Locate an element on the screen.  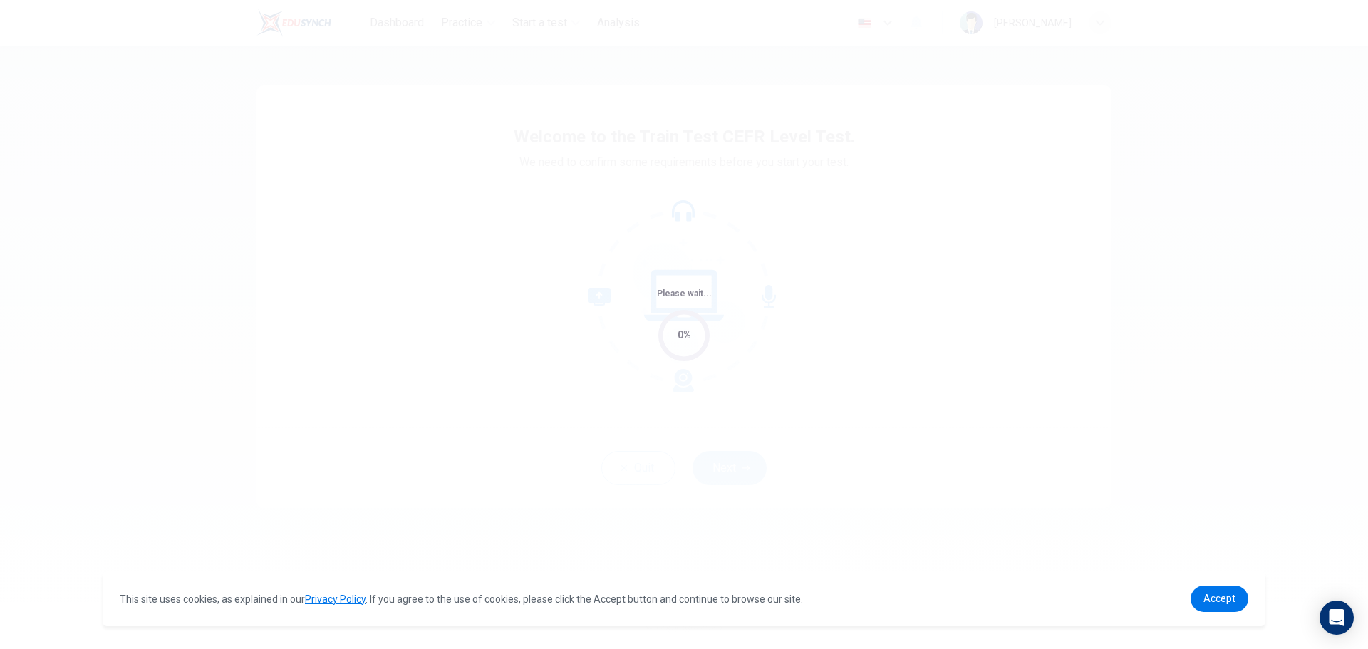
span: Accept is located at coordinates (1219, 598).